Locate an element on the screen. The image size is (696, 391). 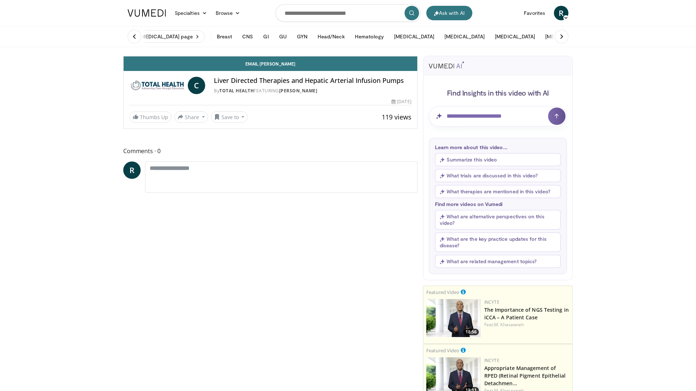
div: Feat. is located at coordinates (527, 325).